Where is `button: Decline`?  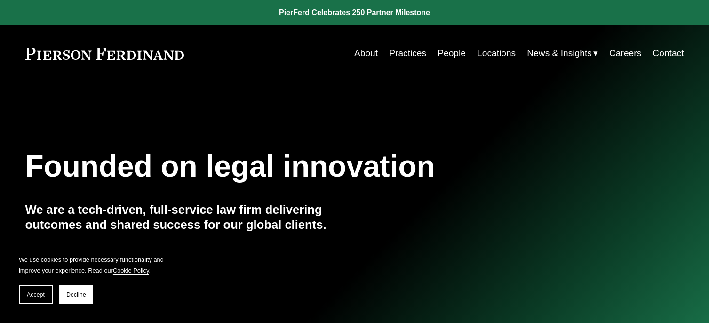 button: Decline is located at coordinates (76, 294).